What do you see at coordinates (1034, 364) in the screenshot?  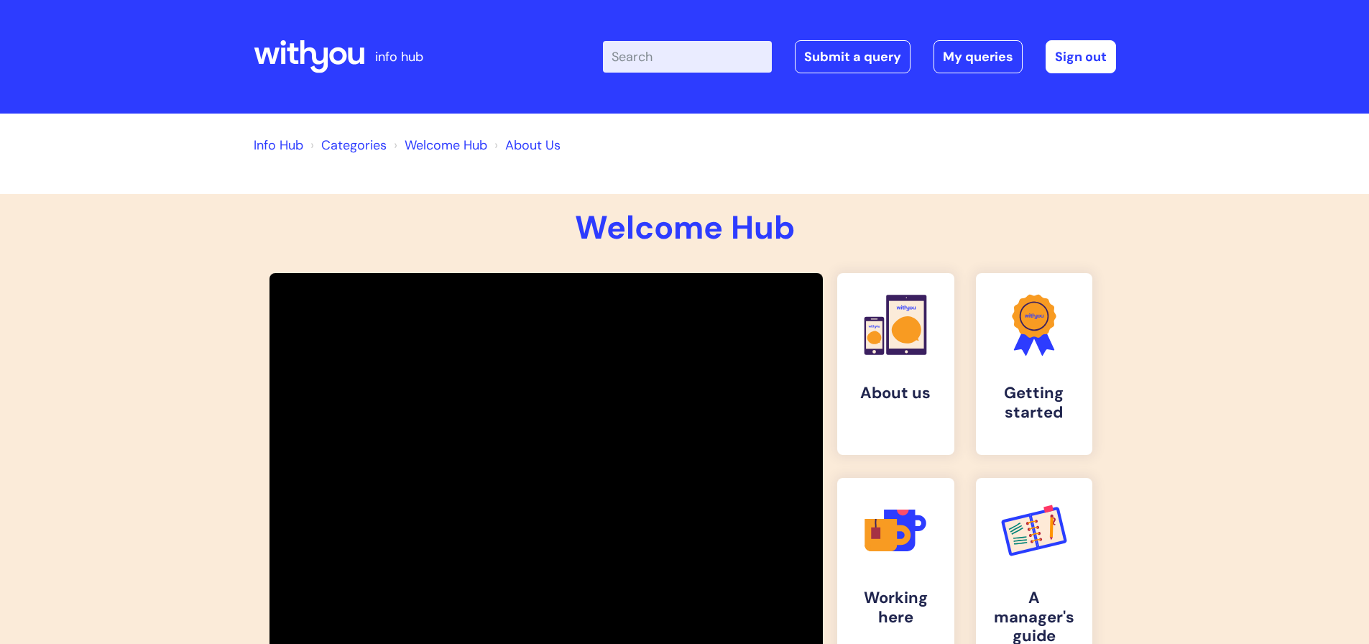 I see `a: Getting started` at bounding box center [1034, 364].